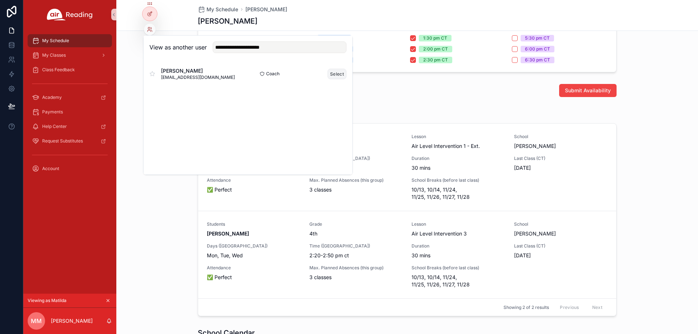 The width and height of the screenshot is (698, 334). I want to click on a: Account, so click(70, 169).